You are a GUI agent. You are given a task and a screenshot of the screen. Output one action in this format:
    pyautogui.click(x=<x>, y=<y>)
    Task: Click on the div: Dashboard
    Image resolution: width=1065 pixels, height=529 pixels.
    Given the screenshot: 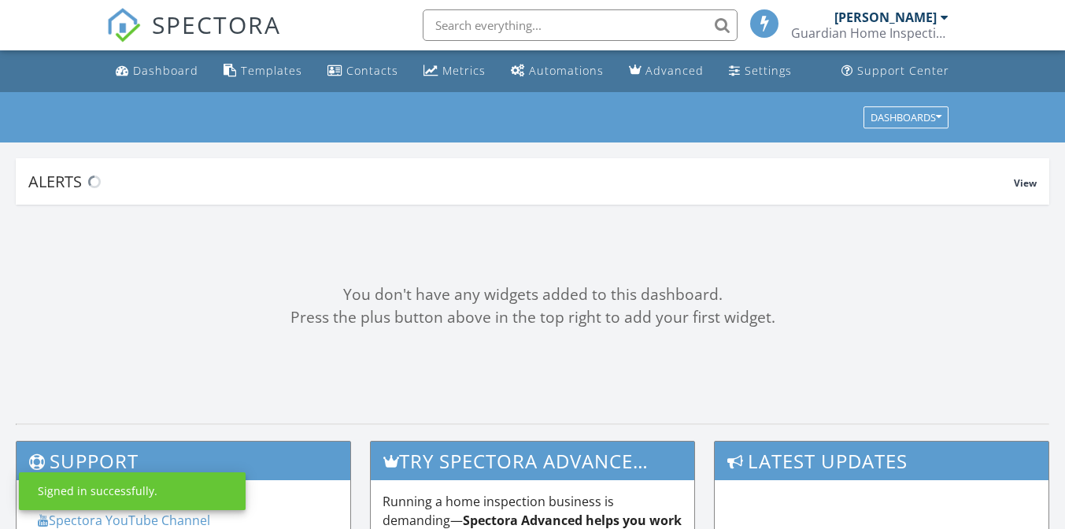 What is the action you would take?
    pyautogui.click(x=165, y=70)
    